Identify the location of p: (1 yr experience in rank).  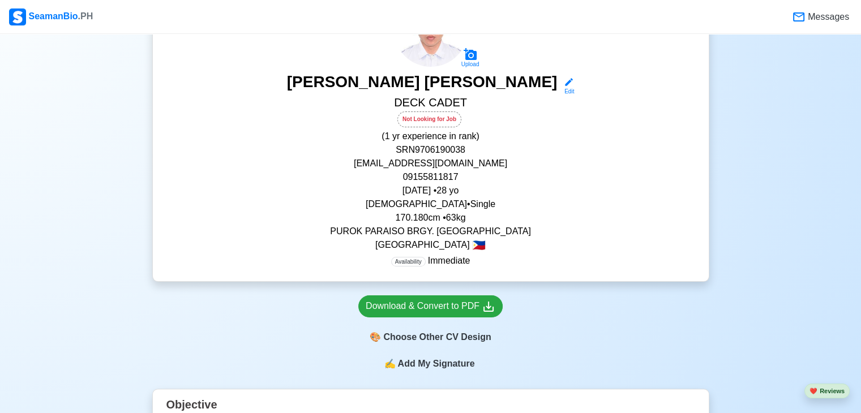
(431, 136).